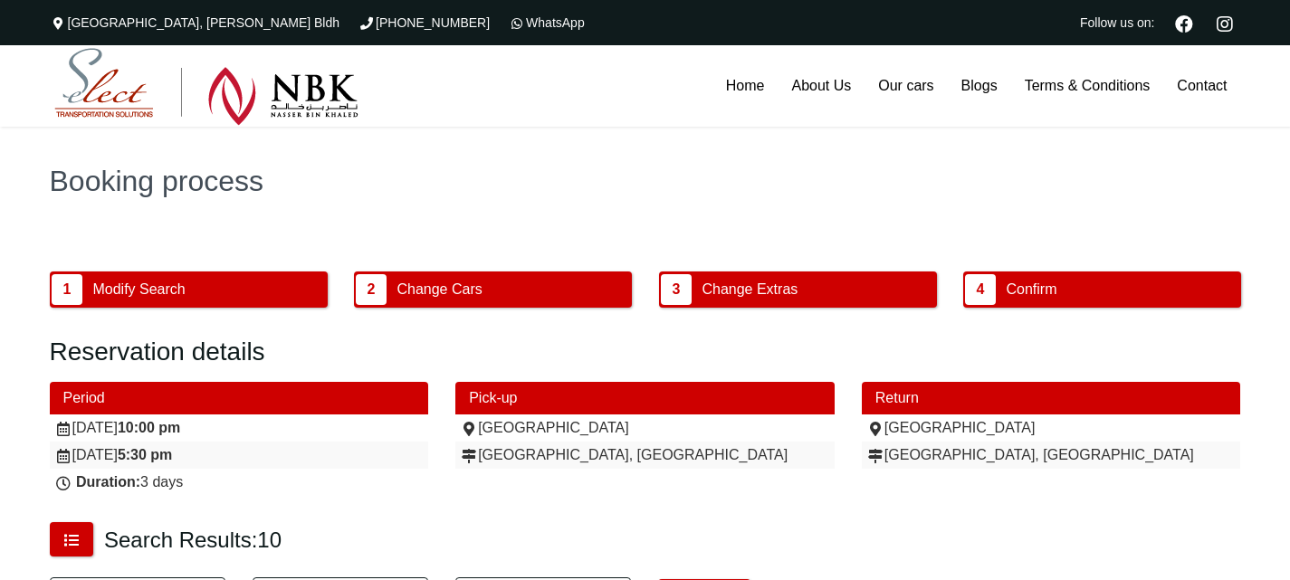  Describe the element at coordinates (676, 290) in the screenshot. I see `span: 3` at that location.